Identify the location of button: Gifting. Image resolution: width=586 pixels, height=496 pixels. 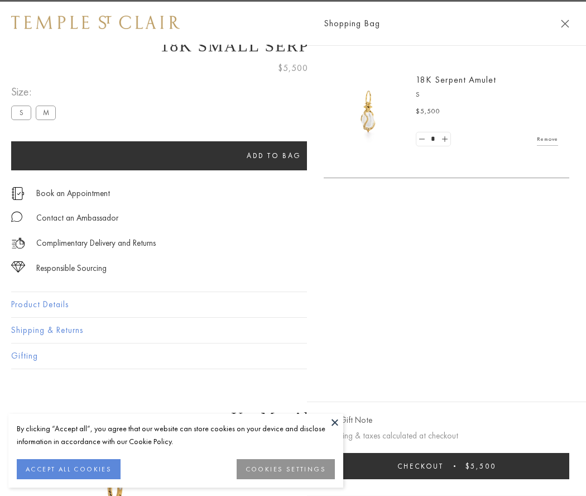
(293, 355).